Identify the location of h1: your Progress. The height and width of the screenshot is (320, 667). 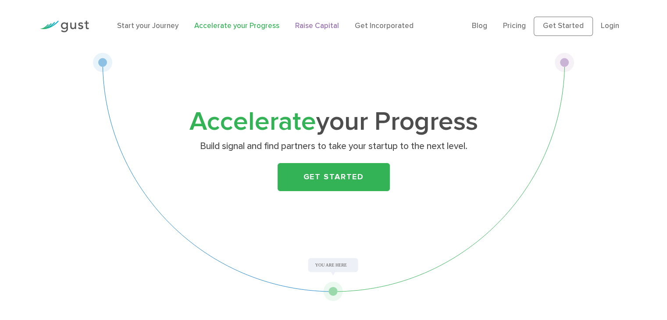
(334, 122).